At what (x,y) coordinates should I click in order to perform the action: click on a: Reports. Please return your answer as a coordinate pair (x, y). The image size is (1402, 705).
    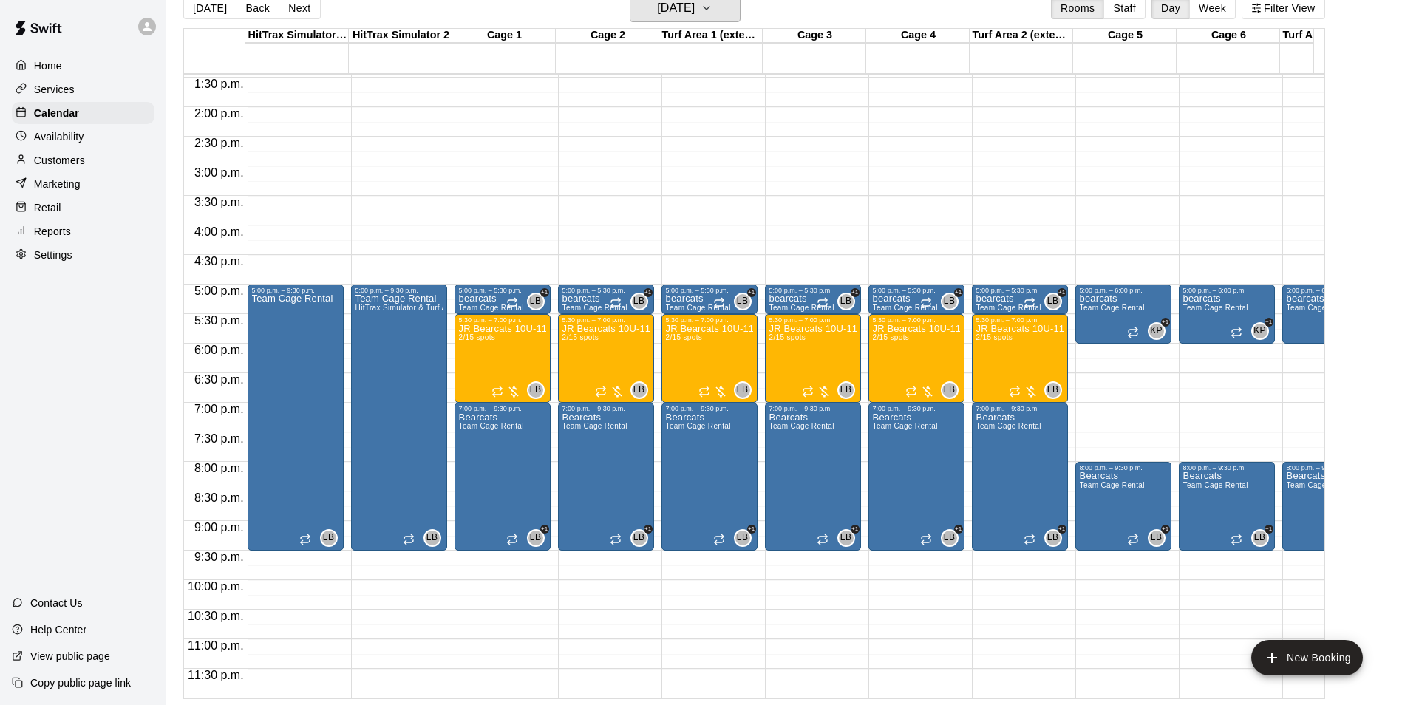
    Looking at the image, I should click on (83, 231).